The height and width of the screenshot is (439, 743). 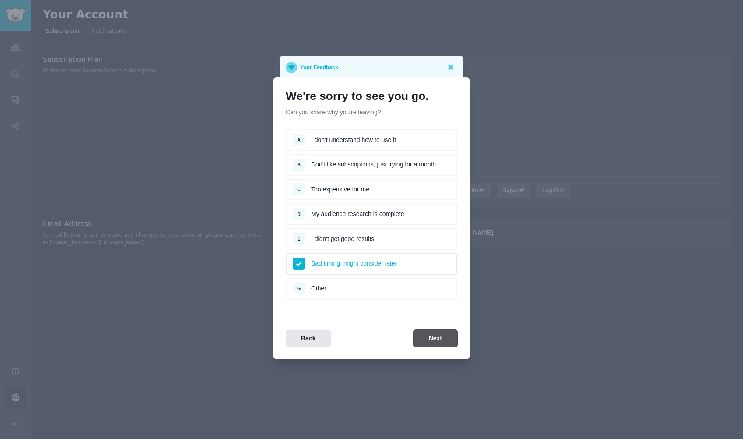 I want to click on button: Next, so click(x=435, y=338).